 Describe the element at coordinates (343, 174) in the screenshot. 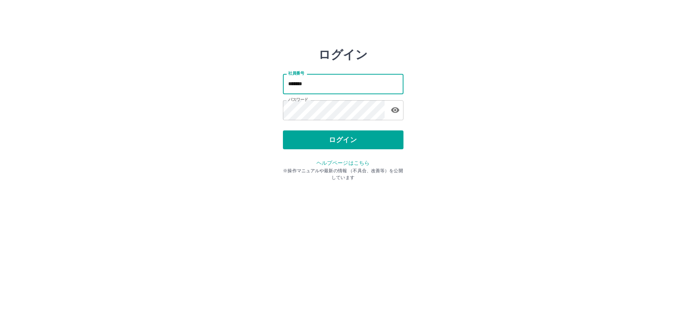

I see `p: ※操作マニュアルや最新の情報 （不具合、改善等）を公開しています` at that location.